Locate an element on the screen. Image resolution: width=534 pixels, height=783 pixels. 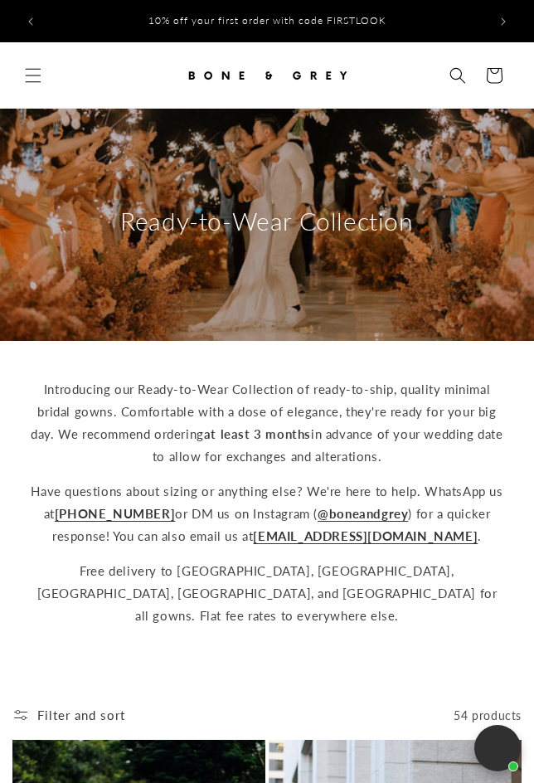
strong: at least 3 months is located at coordinates (257, 434).